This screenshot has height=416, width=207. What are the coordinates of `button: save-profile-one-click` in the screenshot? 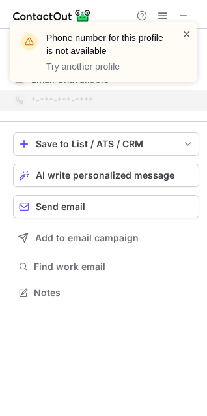 It's located at (106, 144).